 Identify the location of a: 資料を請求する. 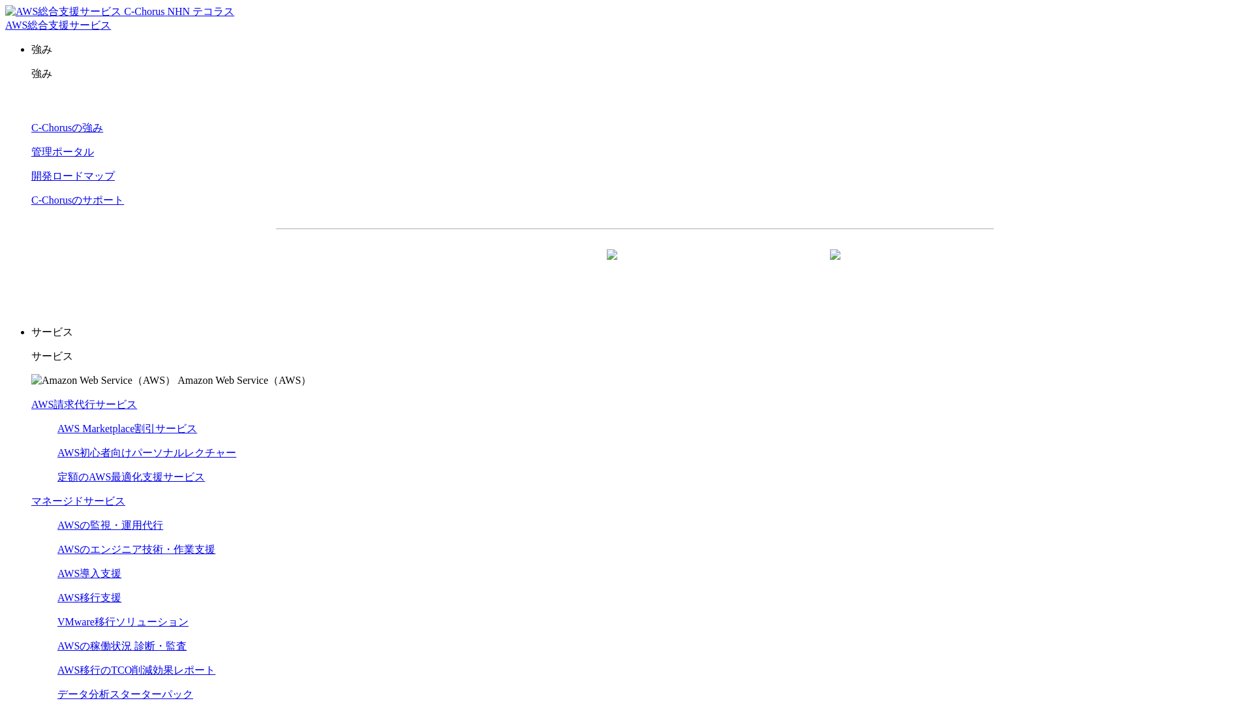
(523, 266).